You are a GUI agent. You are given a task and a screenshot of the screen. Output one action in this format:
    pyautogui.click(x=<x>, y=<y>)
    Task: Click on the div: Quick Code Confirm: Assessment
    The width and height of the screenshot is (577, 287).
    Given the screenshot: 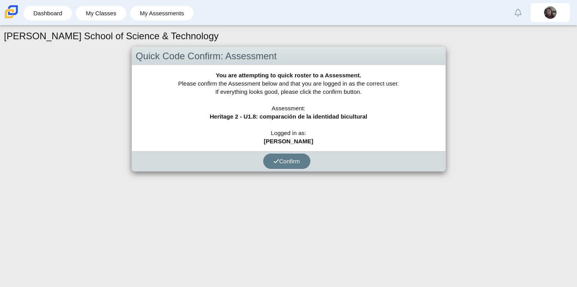 What is the action you would take?
    pyautogui.click(x=289, y=56)
    